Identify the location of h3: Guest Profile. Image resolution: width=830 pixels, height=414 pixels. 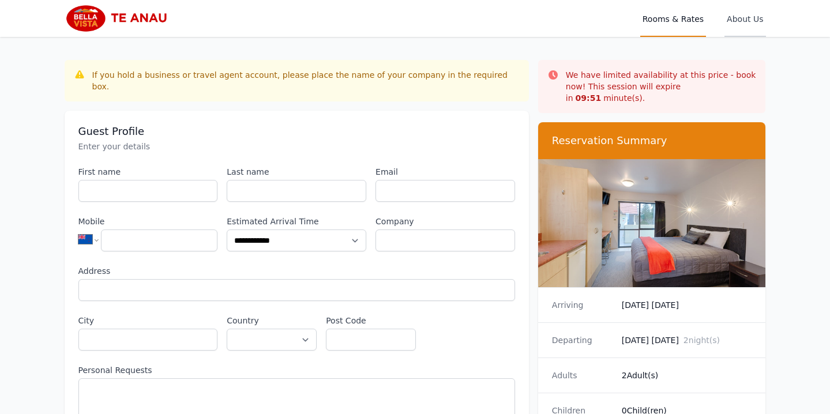
(296, 131).